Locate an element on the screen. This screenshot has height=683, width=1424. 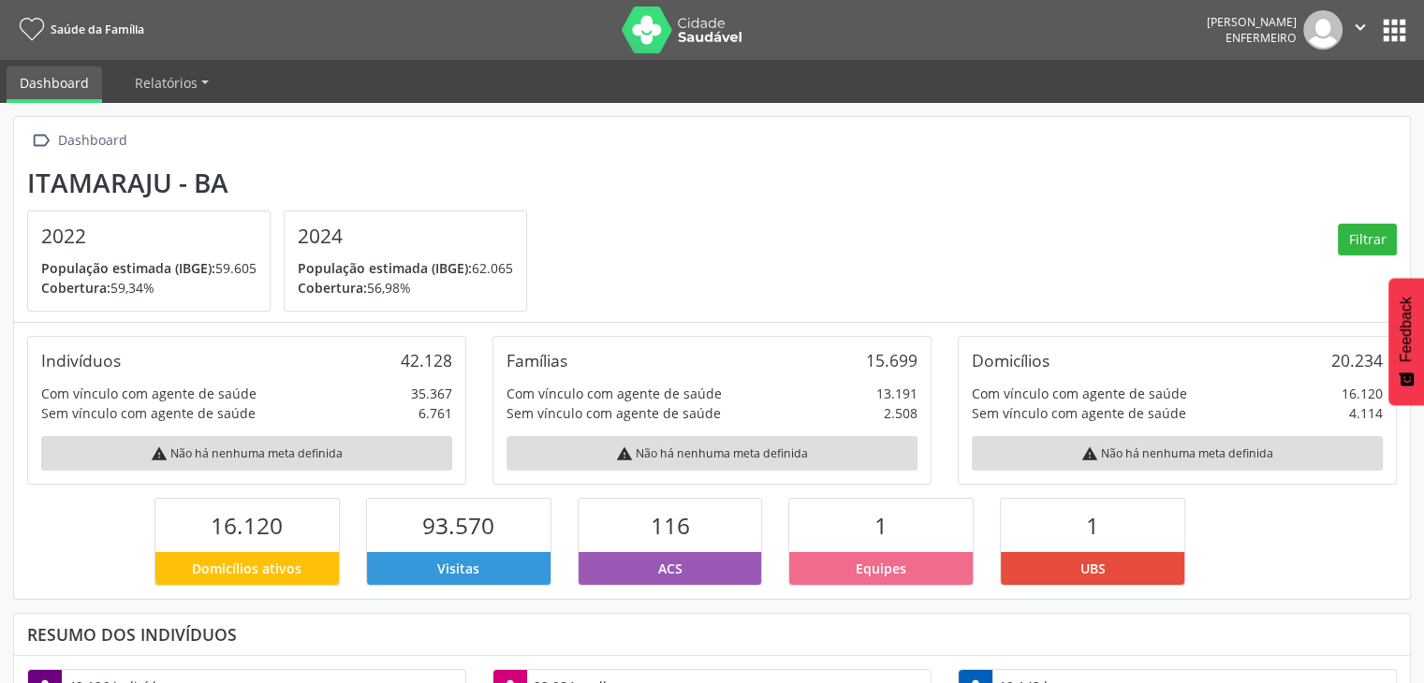
span: Relatórios is located at coordinates (166, 82).